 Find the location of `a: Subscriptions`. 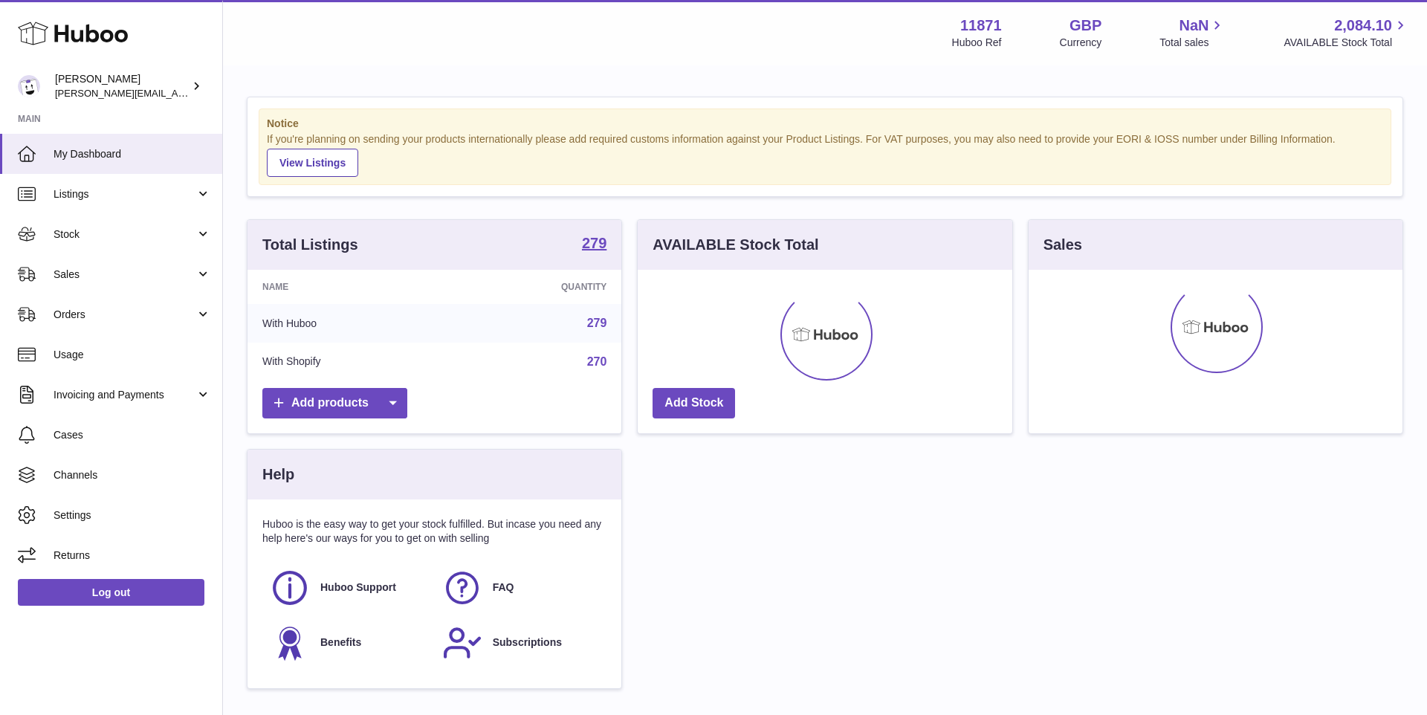

a: Subscriptions is located at coordinates (521, 643).